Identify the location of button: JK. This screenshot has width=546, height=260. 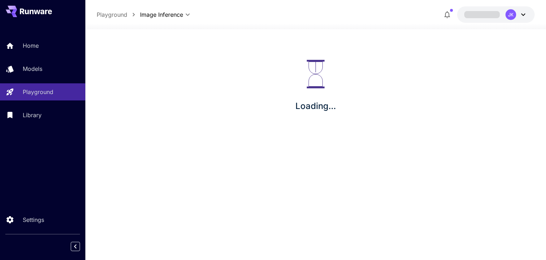
(496, 15).